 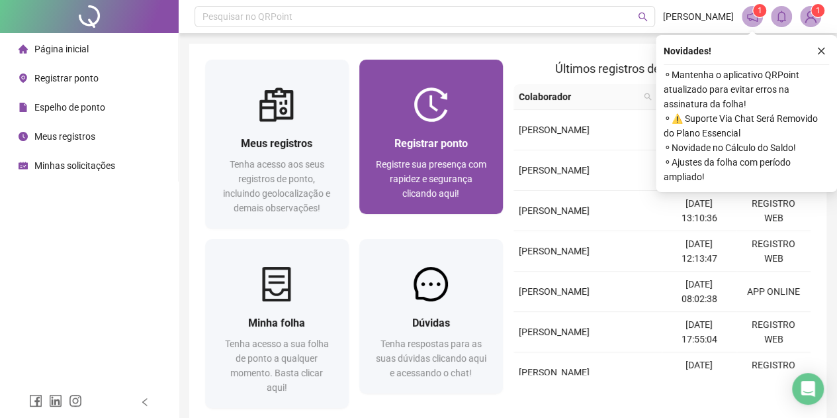 What do you see at coordinates (277, 322) in the screenshot?
I see `span: Minha folha` at bounding box center [277, 322].